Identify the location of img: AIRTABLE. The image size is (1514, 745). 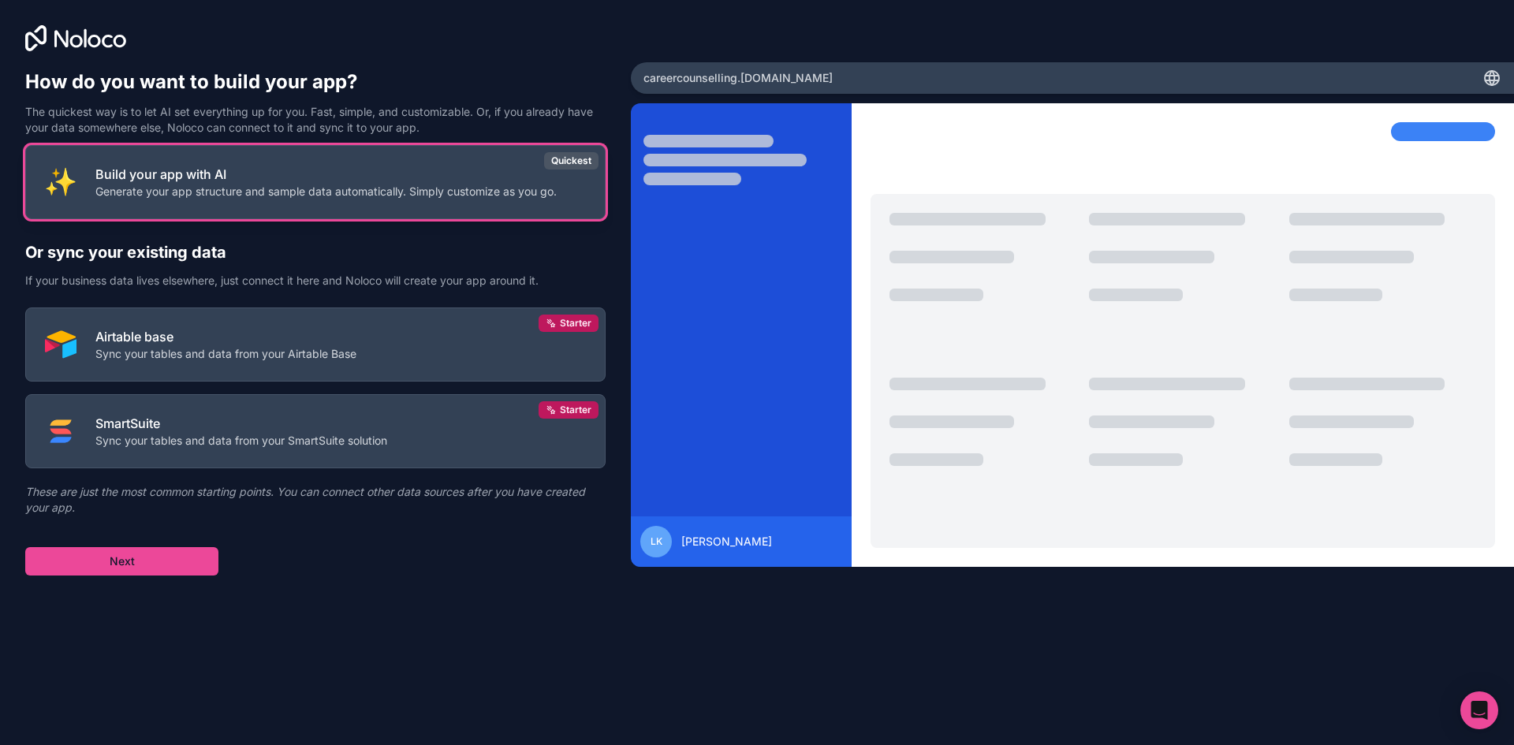
(61, 345).